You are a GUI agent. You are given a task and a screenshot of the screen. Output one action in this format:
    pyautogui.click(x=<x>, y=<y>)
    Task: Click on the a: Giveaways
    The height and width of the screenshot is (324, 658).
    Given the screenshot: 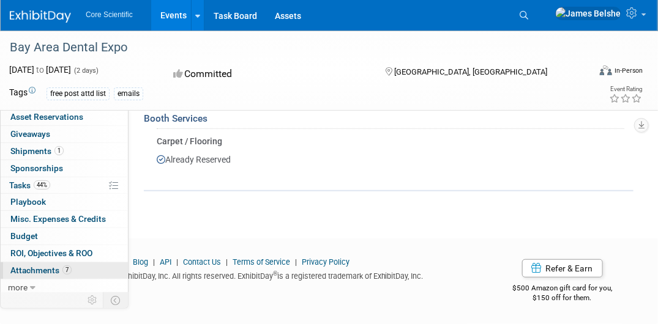 What is the action you would take?
    pyautogui.click(x=64, y=134)
    